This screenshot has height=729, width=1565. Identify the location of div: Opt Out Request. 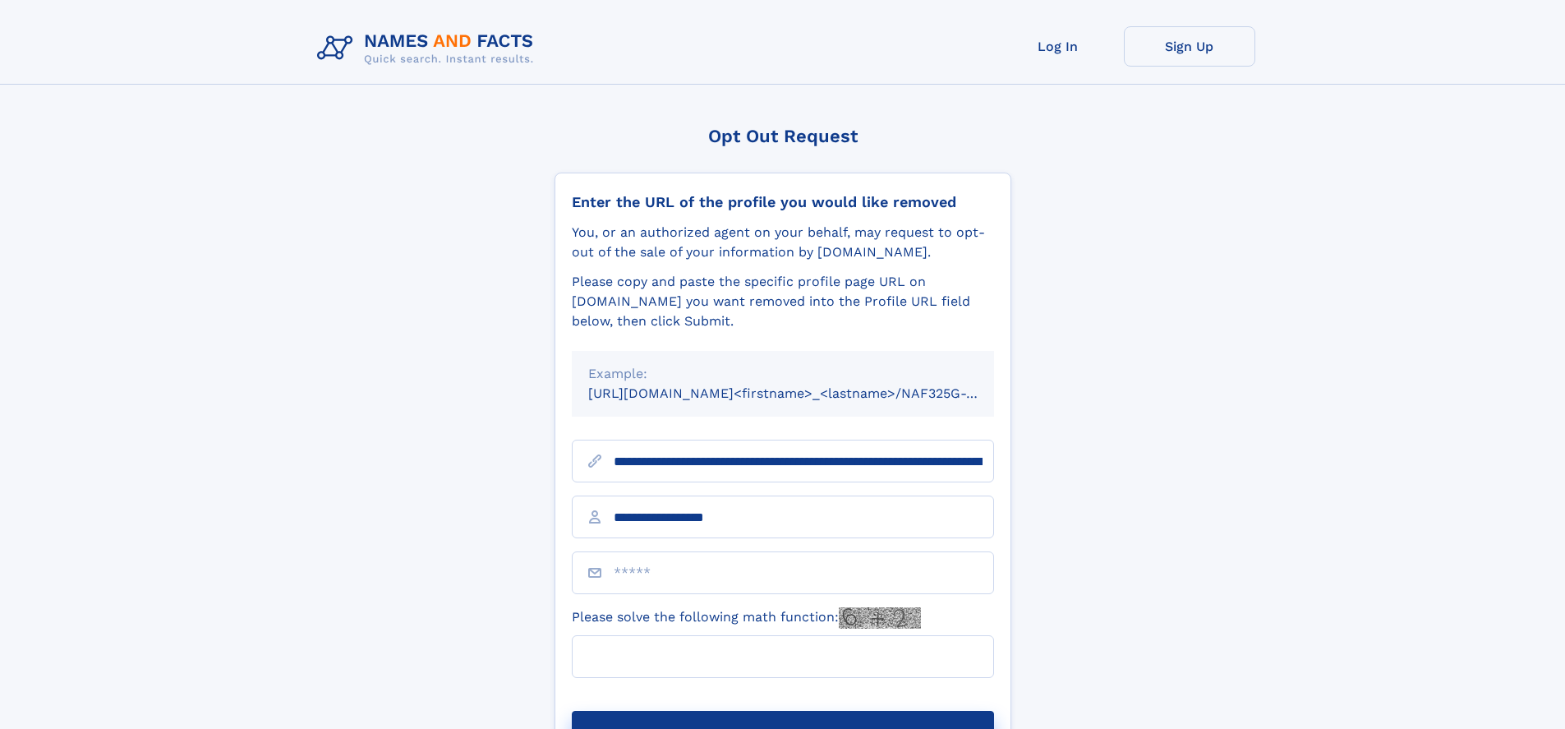
(783, 136).